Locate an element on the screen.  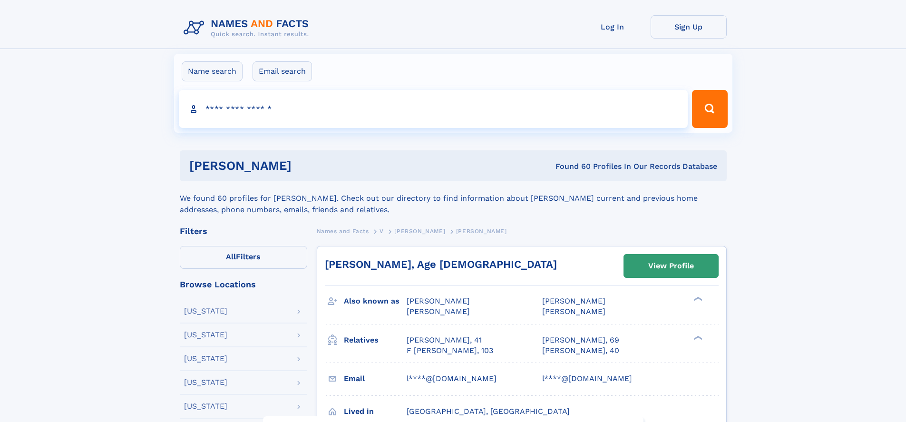
button: Search Button is located at coordinates (710, 109).